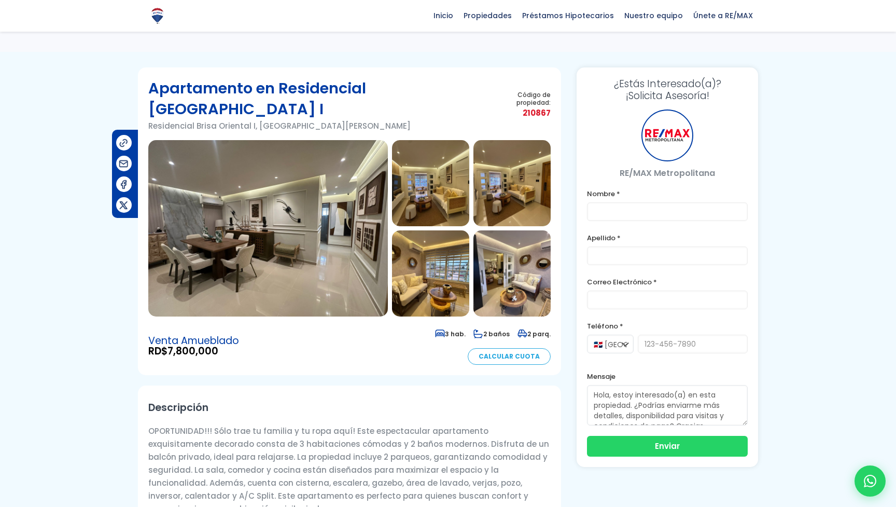  Describe the element at coordinates (668, 376) in the screenshot. I see `label: Mensaje` at that location.